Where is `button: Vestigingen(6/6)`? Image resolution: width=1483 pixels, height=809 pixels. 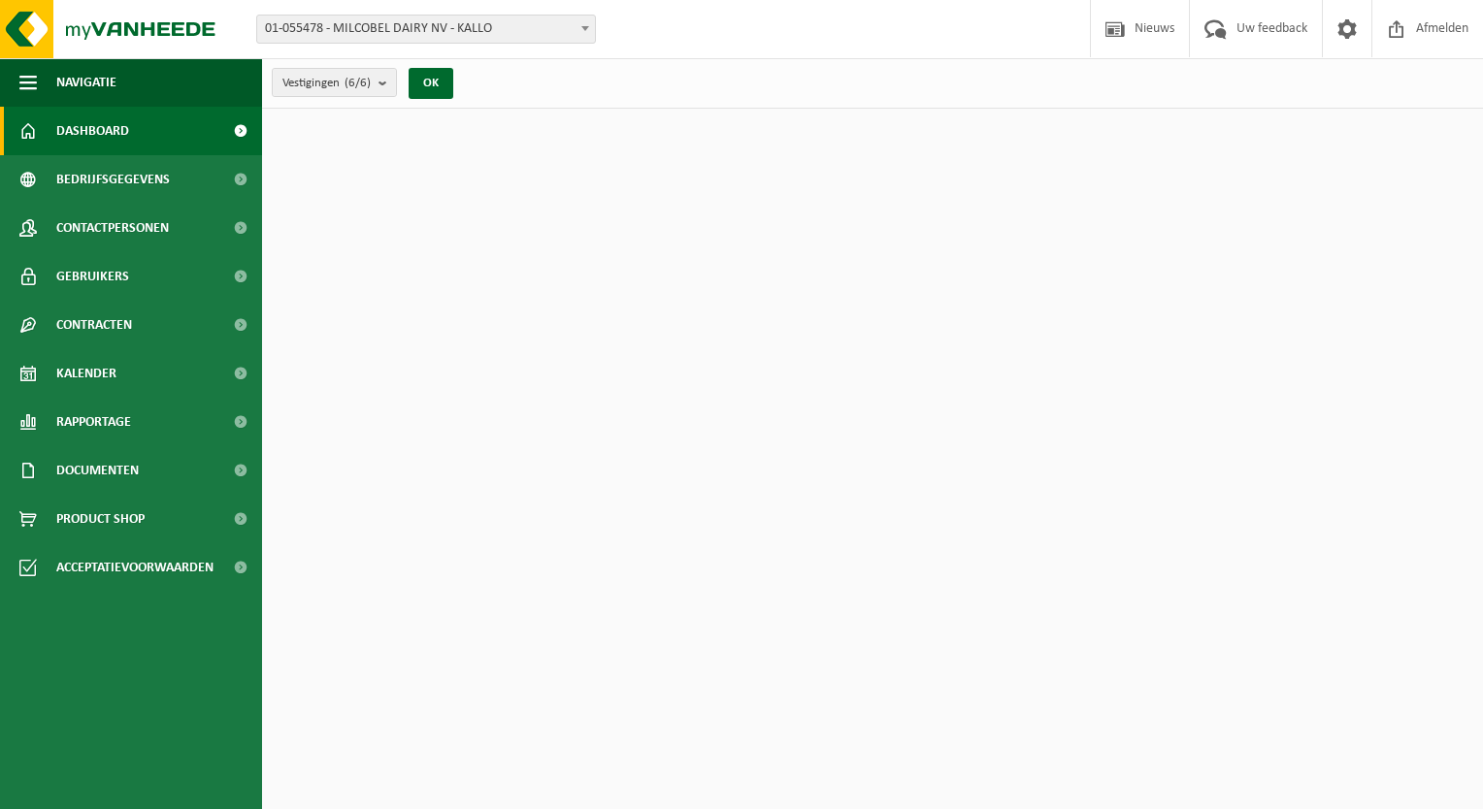 button: Vestigingen(6/6) is located at coordinates (334, 82).